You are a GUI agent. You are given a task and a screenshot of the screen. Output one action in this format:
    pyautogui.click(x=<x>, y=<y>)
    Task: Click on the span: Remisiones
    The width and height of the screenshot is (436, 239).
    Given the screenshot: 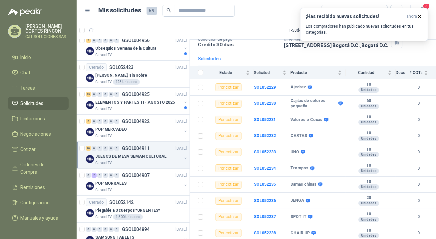 What is the action you would take?
    pyautogui.click(x=33, y=187)
    